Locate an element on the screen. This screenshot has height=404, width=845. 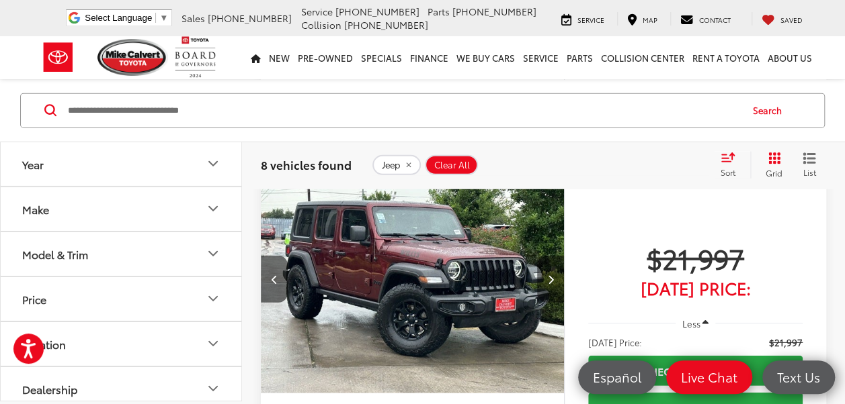
a: Contact is located at coordinates (705, 19).